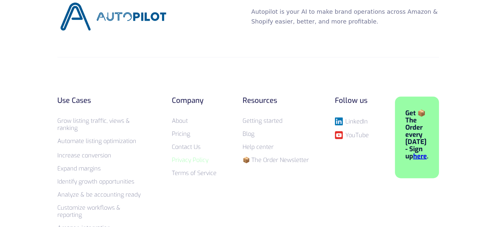 This screenshot has width=496, height=227. Describe the element at coordinates (94, 124) in the screenshot. I see `a: Grow listing traffic, views & ranking` at that location.